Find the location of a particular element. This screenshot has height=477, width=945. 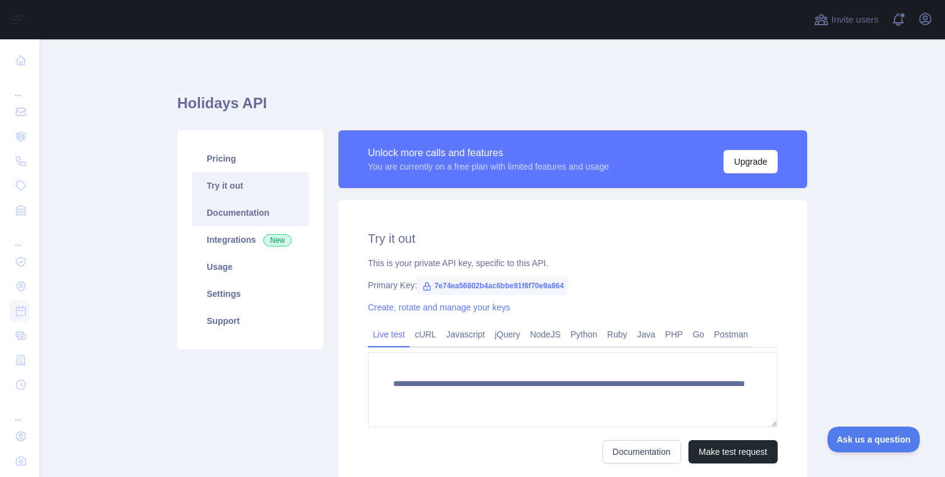

span: Invite users is located at coordinates (854, 20).